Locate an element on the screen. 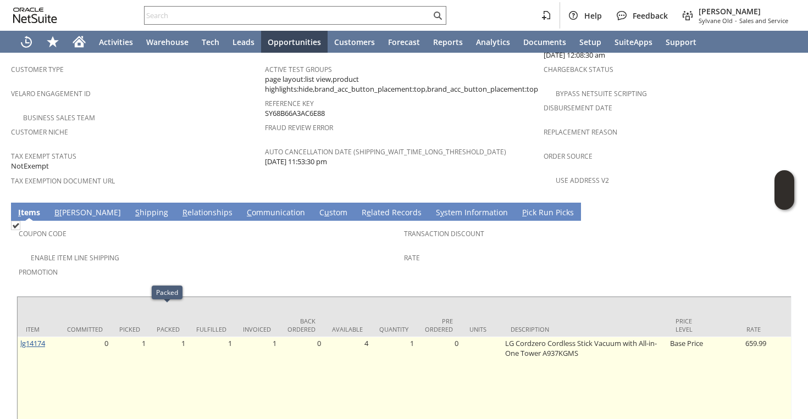 The width and height of the screenshot is (808, 419). a: Opportunities is located at coordinates (294, 42).